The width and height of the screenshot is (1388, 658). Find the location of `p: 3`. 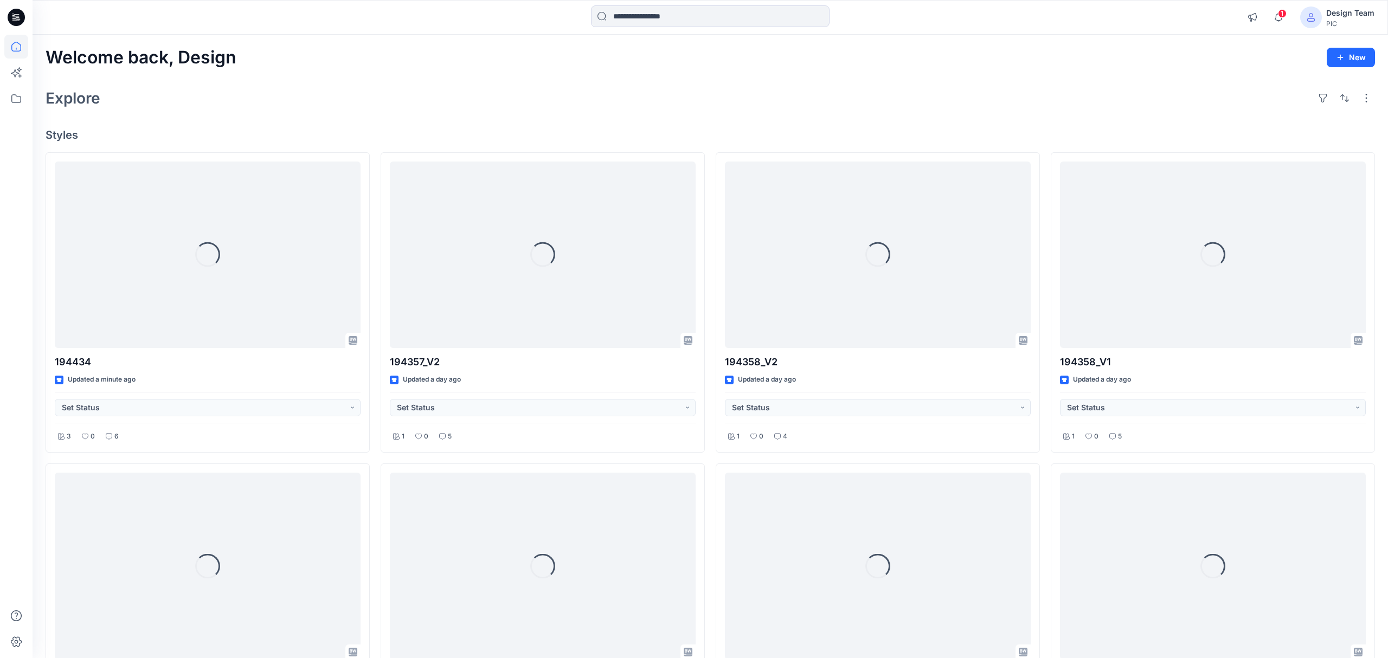

p: 3 is located at coordinates (69, 437).